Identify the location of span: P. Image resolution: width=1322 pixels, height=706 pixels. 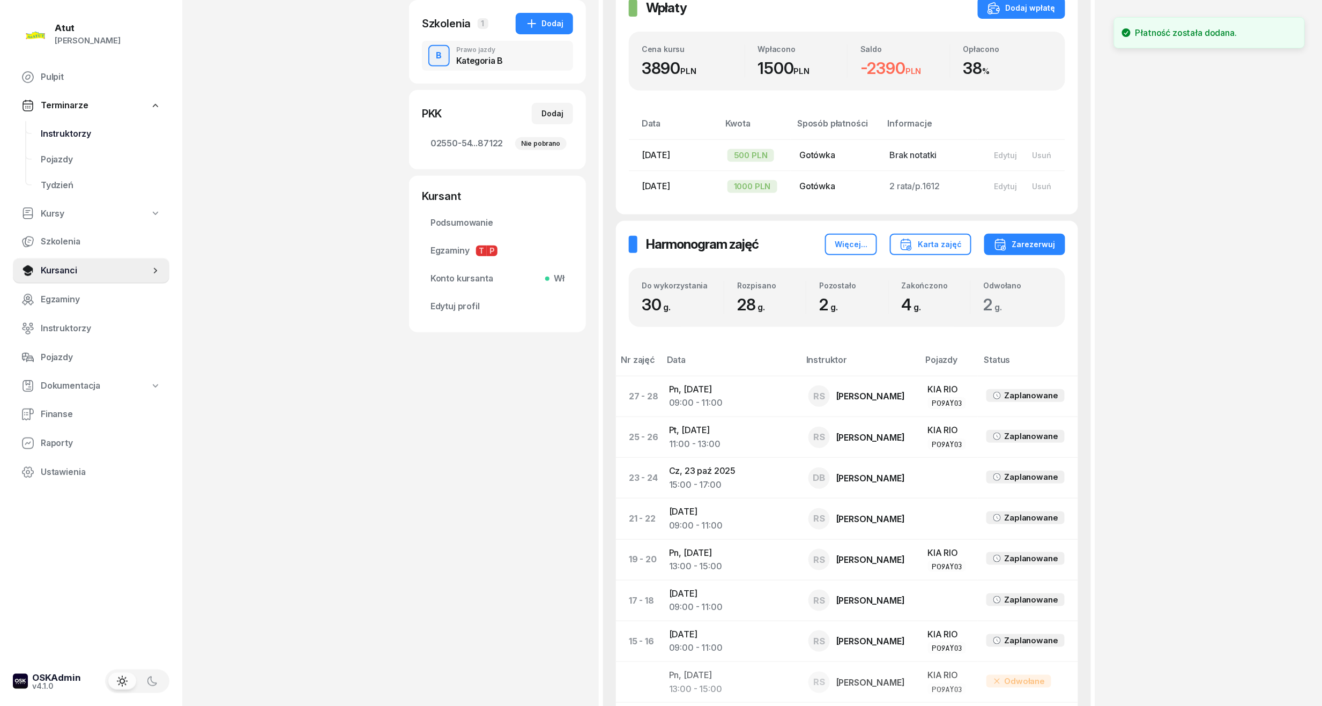
(492, 251).